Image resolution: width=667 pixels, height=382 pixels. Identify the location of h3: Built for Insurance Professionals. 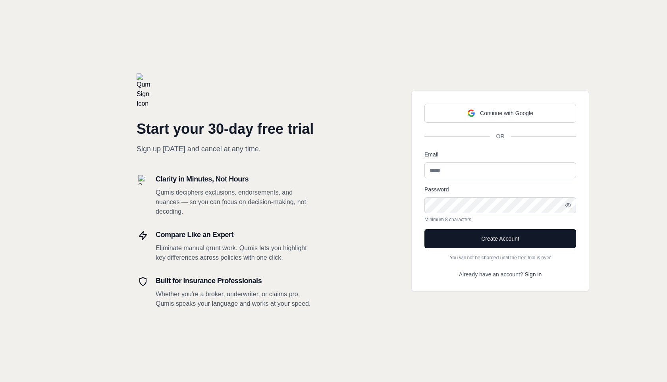
(235, 281).